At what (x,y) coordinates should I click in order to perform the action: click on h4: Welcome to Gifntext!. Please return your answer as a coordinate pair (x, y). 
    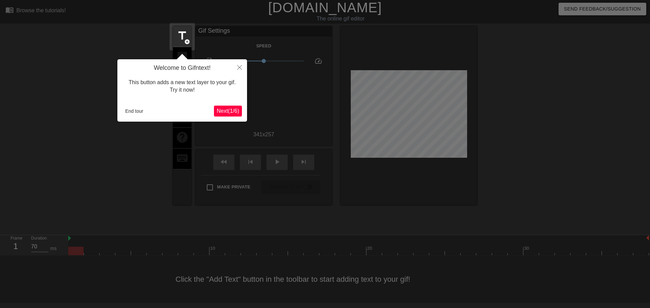
    Looking at the image, I should click on (182, 68).